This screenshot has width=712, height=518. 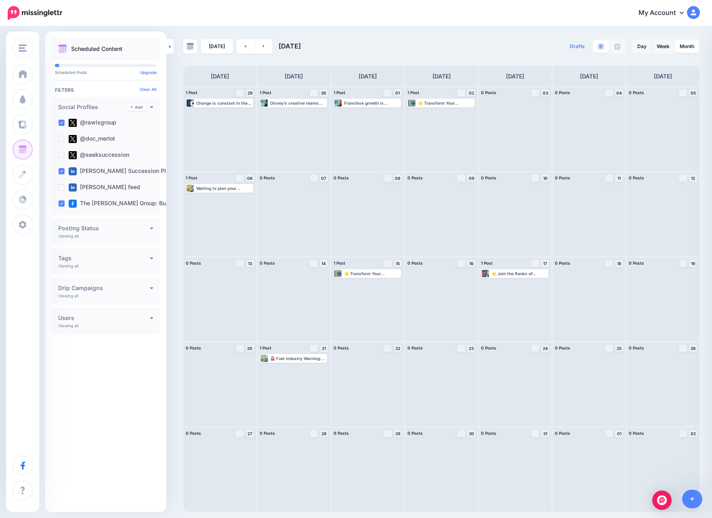 I want to click on a: 29, so click(x=250, y=93).